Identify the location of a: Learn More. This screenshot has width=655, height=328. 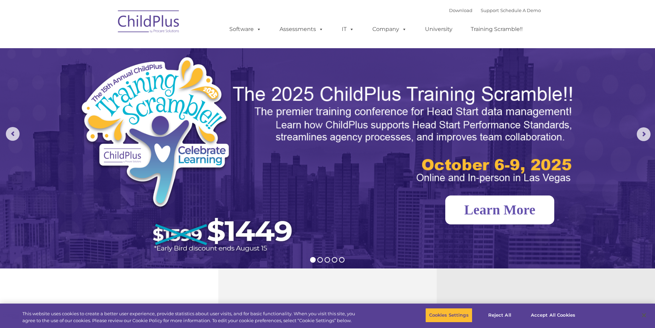
(500, 210).